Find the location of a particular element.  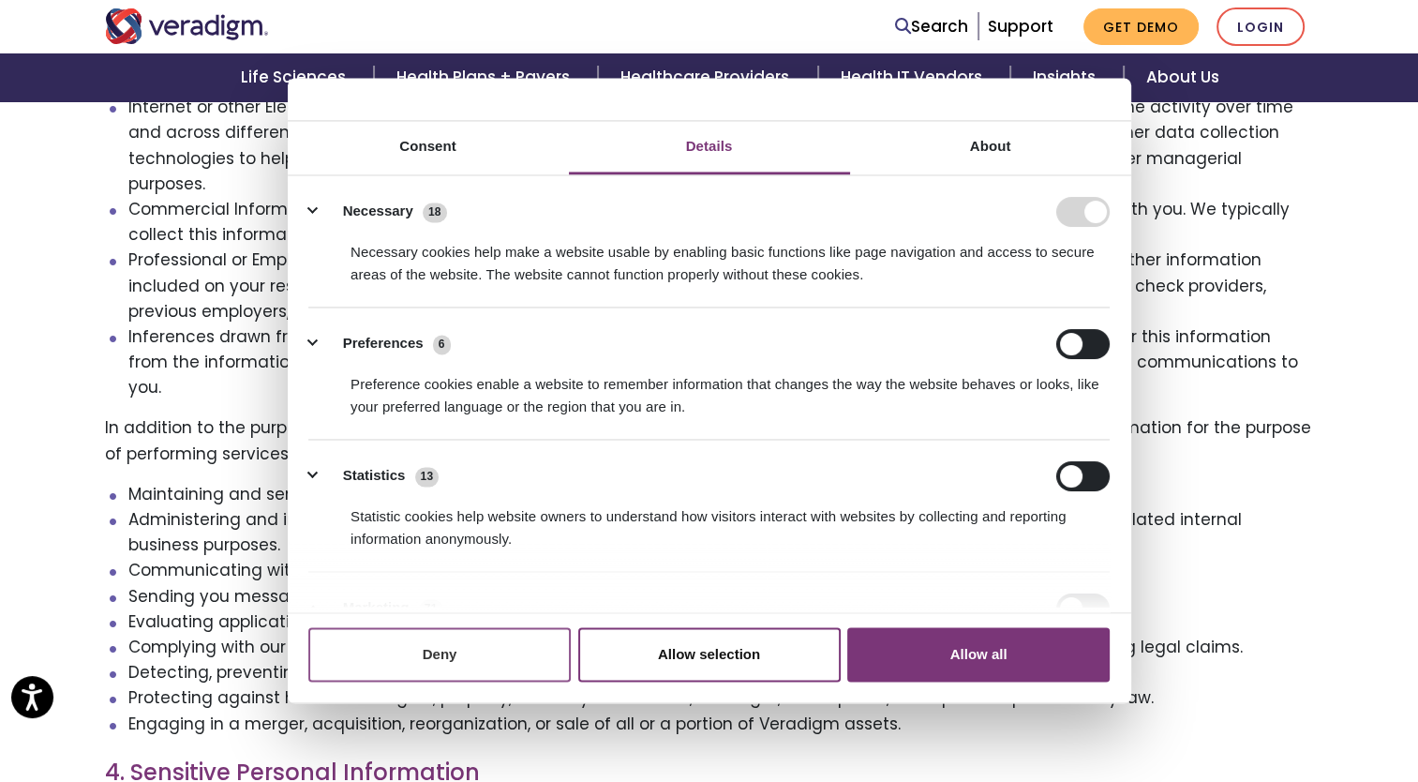

a: Consent is located at coordinates (428, 147).